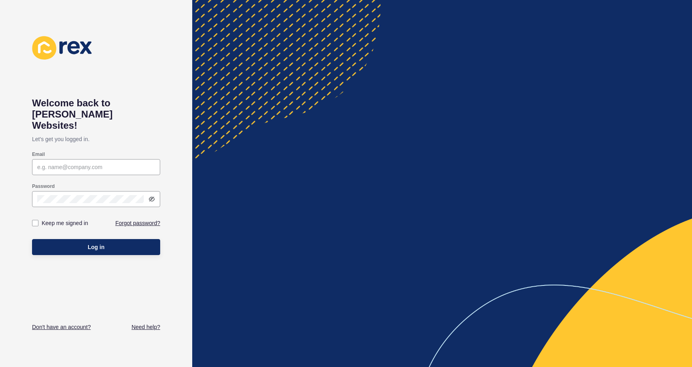 This screenshot has height=367, width=692. I want to click on label: Password, so click(43, 187).